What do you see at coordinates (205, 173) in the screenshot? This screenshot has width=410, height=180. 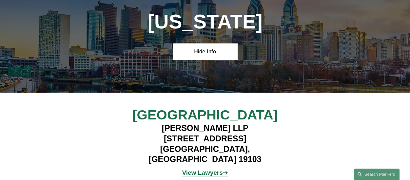 I see `a: View Lawyers➔` at bounding box center [205, 173].